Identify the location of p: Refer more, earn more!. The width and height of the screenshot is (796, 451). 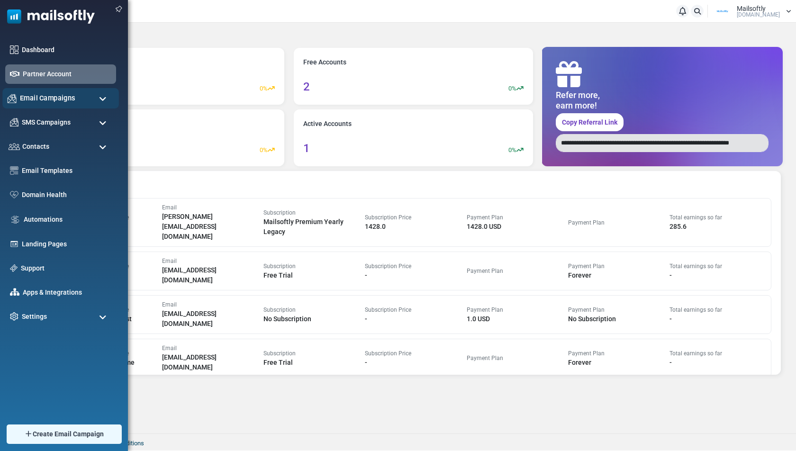
(578, 100).